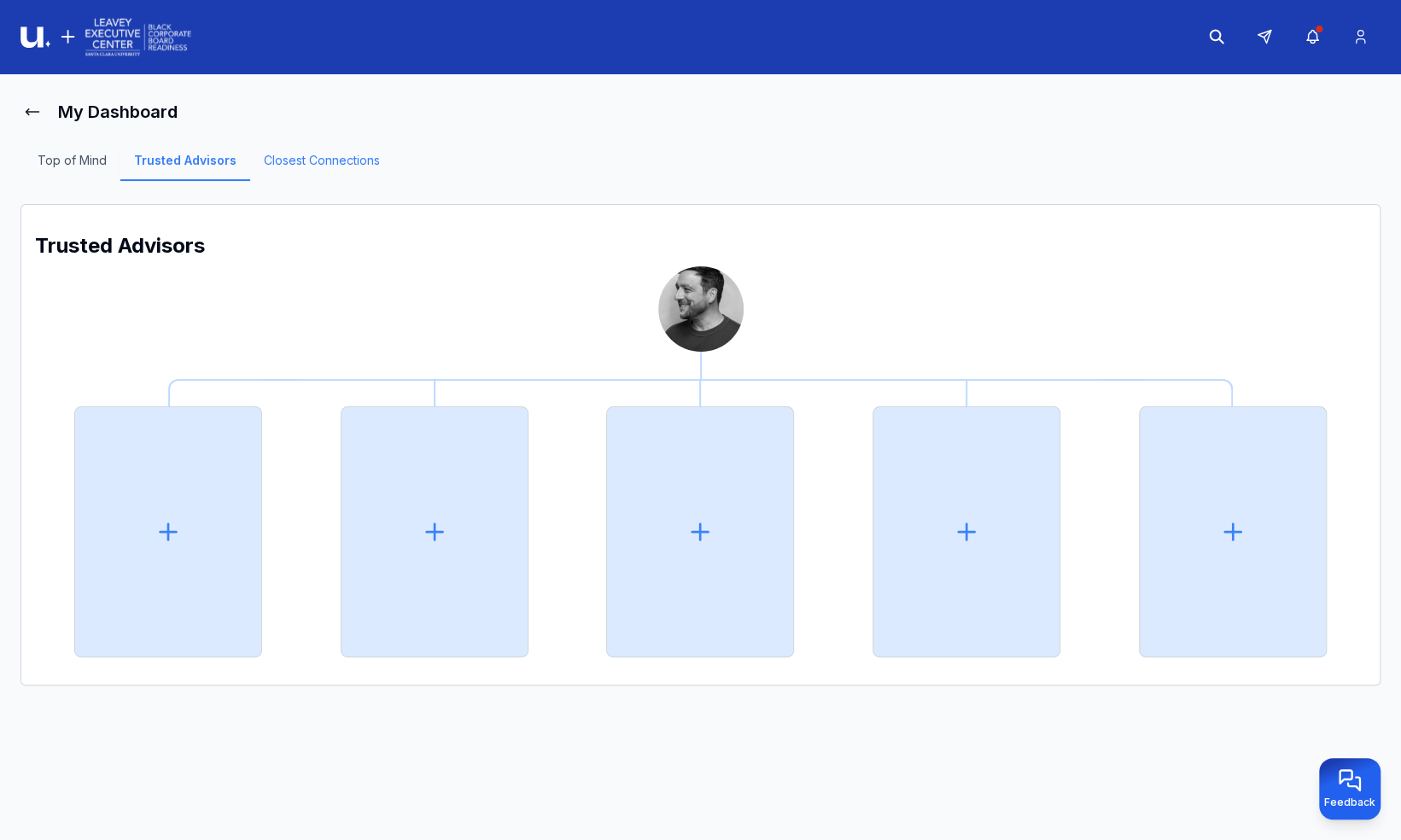 The image size is (1401, 840). Describe the element at coordinates (1350, 789) in the screenshot. I see `button: Provide feedback` at that location.